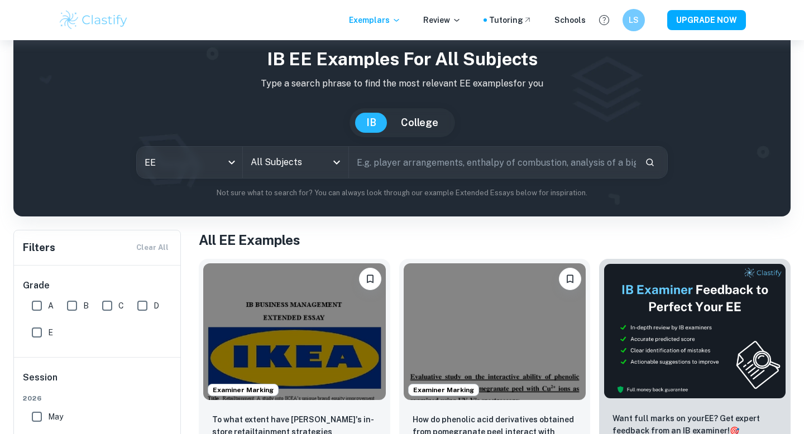 This screenshot has width=804, height=434. I want to click on p: Type a search phrase to find the most relevant EE examples for you, so click(402, 84).